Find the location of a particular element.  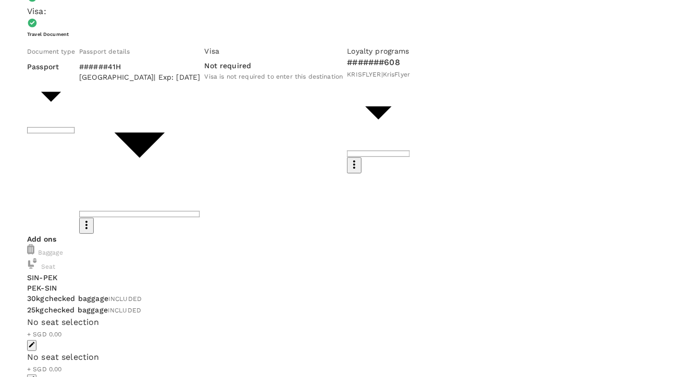

span: Passport details is located at coordinates (104, 52).